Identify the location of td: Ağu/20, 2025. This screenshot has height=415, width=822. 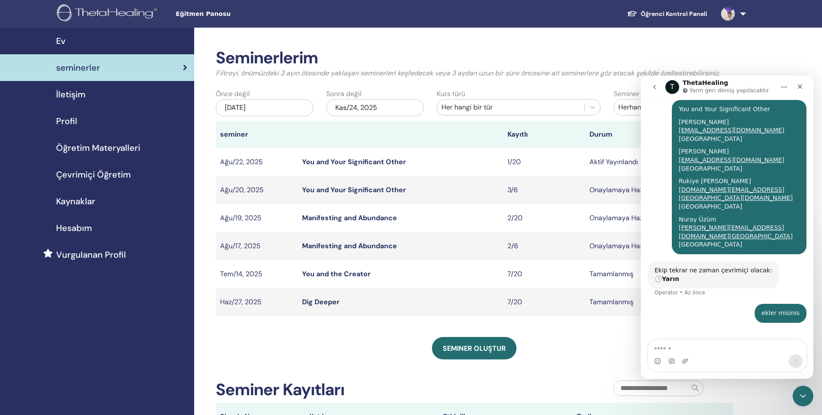
(257, 190).